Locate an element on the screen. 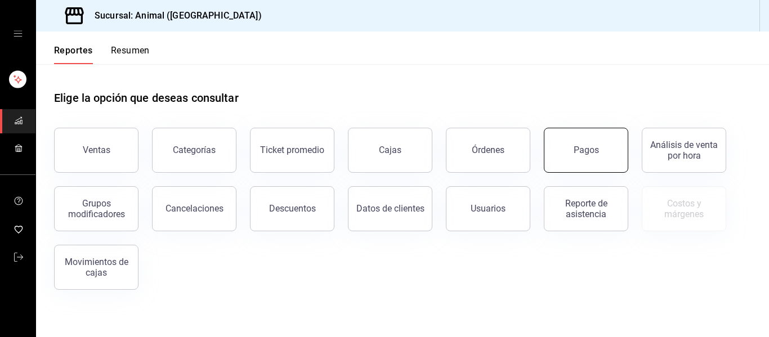 Image resolution: width=769 pixels, height=337 pixels. button: Resumen is located at coordinates (130, 55).